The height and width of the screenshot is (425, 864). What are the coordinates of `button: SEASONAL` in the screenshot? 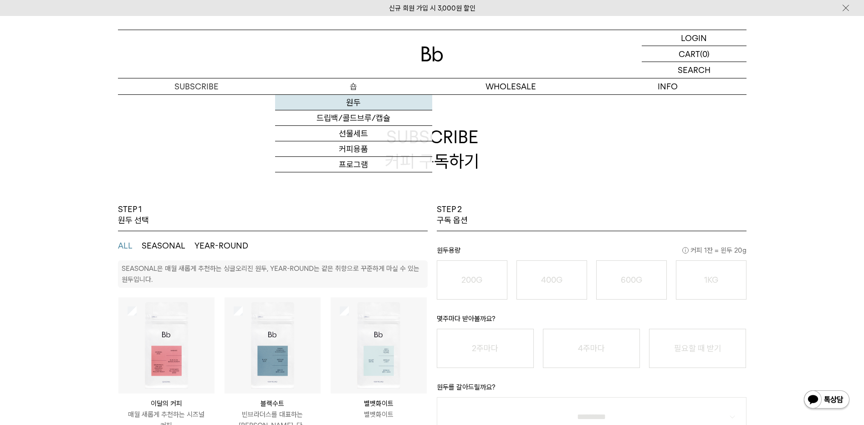 It's located at (164, 246).